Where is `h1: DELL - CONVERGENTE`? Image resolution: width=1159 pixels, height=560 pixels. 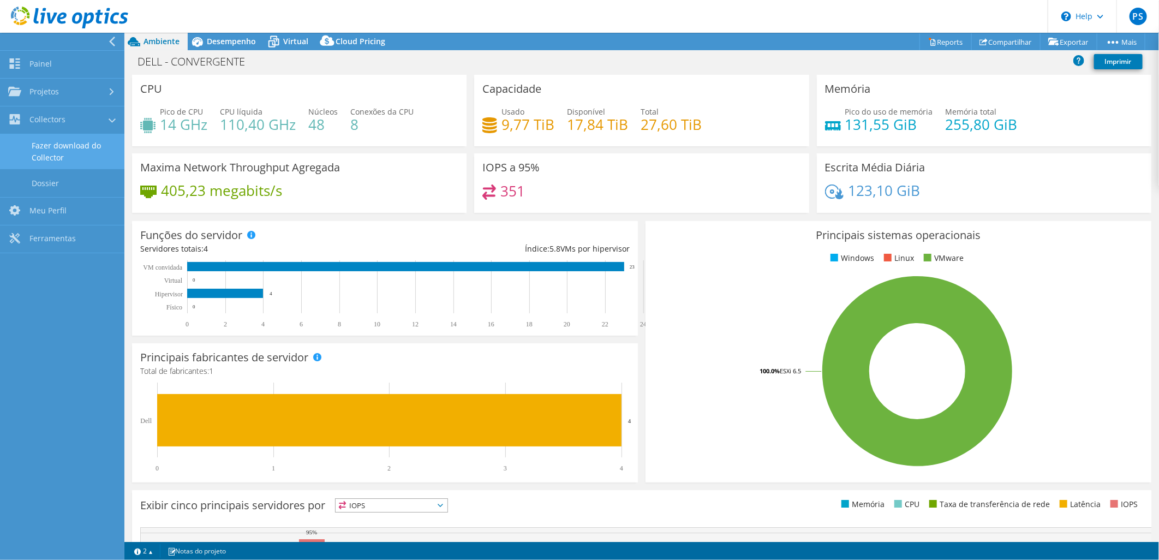 h1: DELL - CONVERGENTE is located at coordinates (197, 62).